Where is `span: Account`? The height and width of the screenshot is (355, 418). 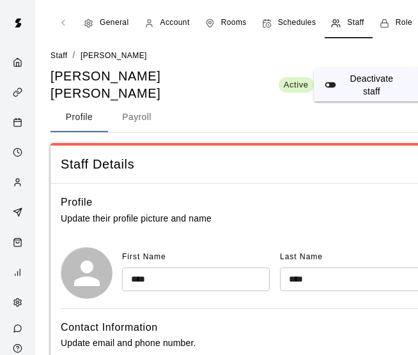
span: Account is located at coordinates (175, 23).